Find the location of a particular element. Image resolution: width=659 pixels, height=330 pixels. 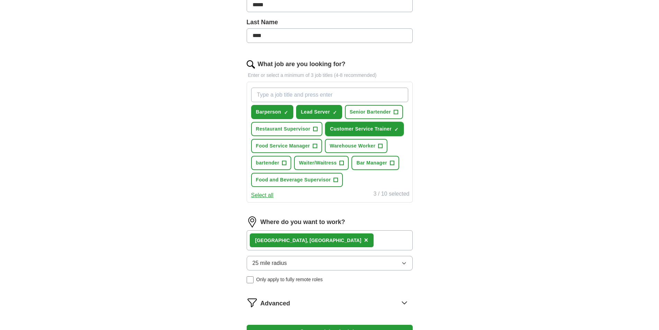

button: bartender is located at coordinates (271, 163).